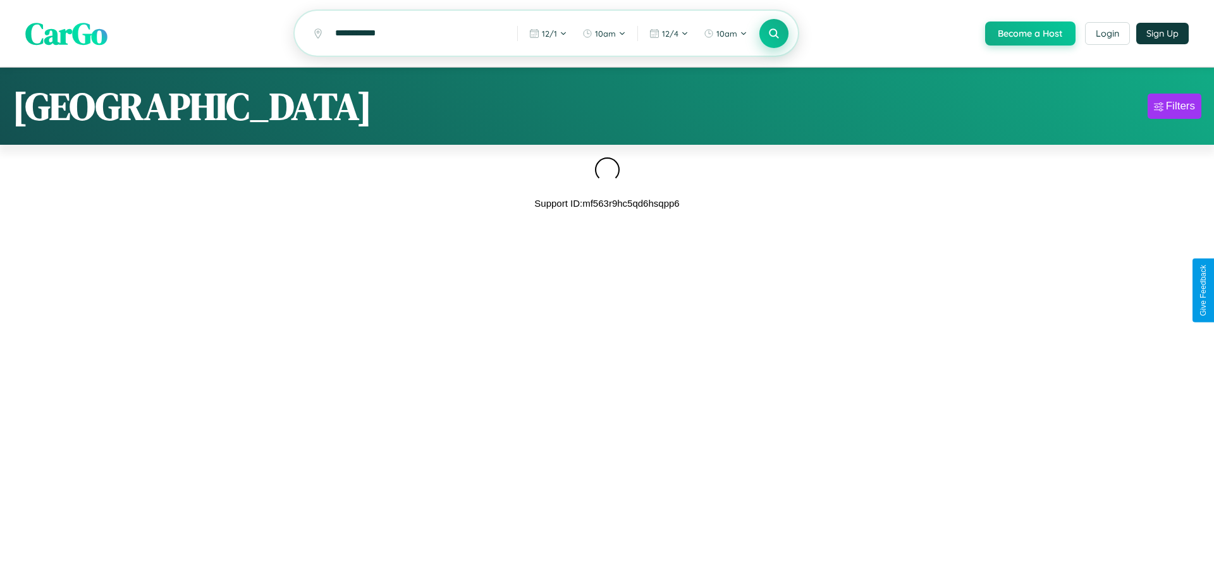  Describe the element at coordinates (550, 34) in the screenshot. I see `span: 12 / 1` at that location.